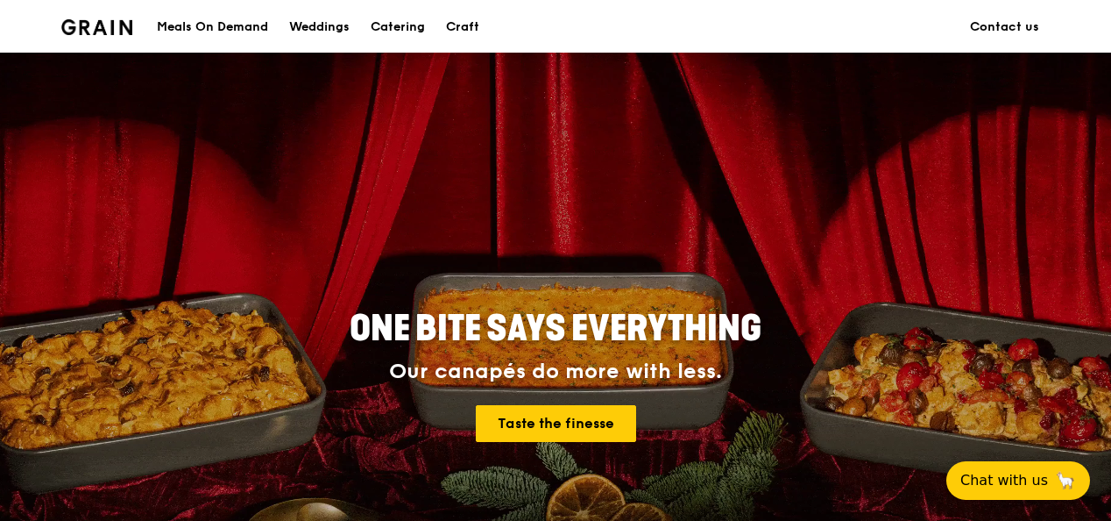 The image size is (1111, 521). Describe the element at coordinates (1018, 480) in the screenshot. I see `button: Chat with us🦙` at that location.